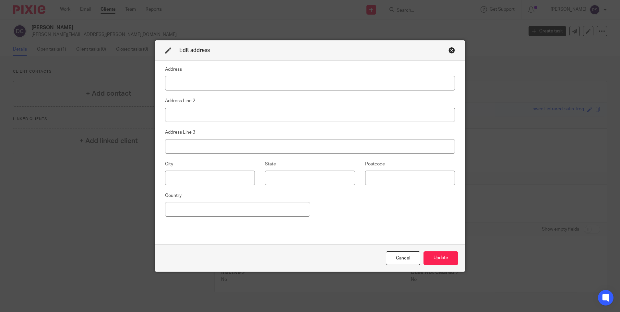  Describe the element at coordinates (180, 101) in the screenshot. I see `label: Address Line 2` at that location.